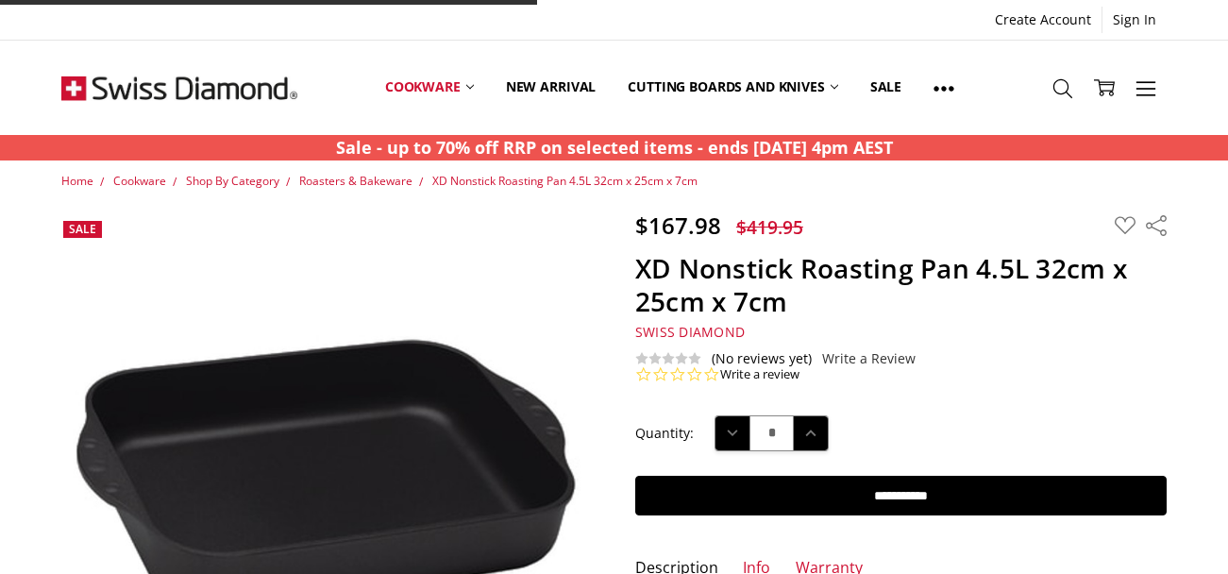 This screenshot has height=574, width=1228. I want to click on a: Write a review, so click(760, 375).